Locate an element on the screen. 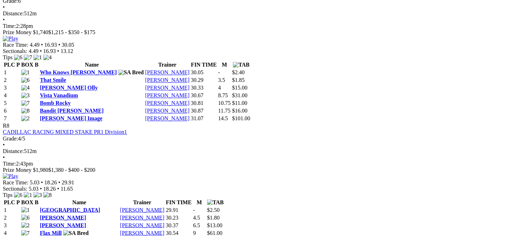  span: $11.00 is located at coordinates (240, 103).